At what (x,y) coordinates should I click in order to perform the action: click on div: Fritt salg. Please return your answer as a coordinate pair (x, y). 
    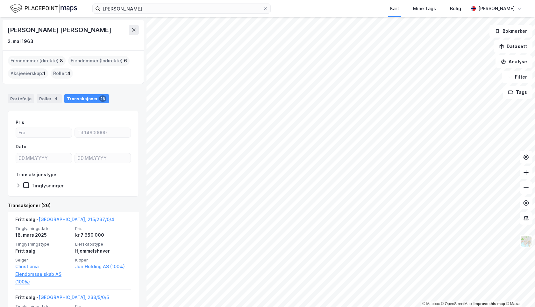
    Looking at the image, I should click on (43, 251).